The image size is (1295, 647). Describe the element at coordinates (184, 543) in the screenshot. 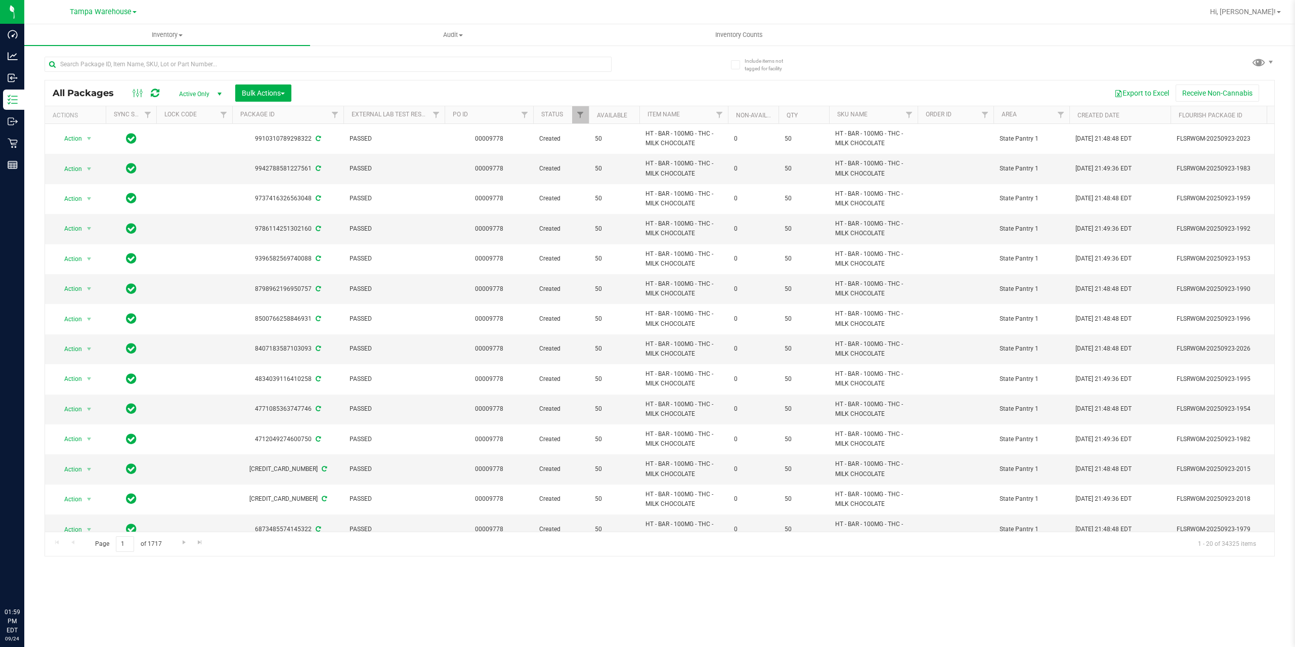

I see `a: Go to the next page` at that location.